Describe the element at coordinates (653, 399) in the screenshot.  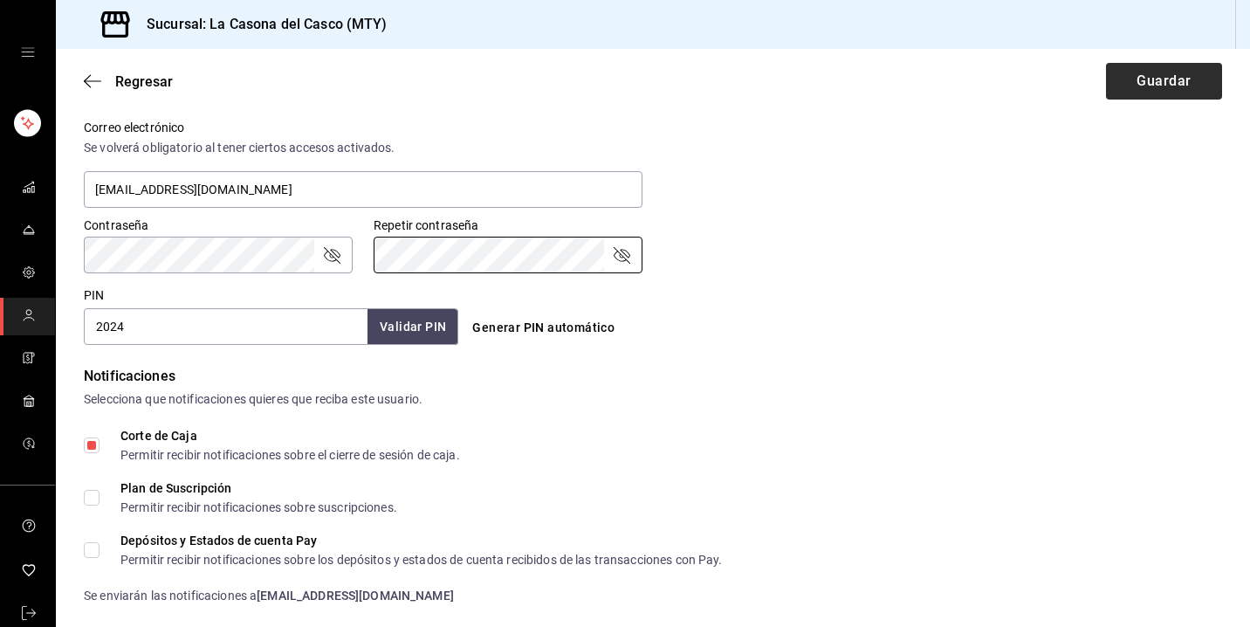
I see `div: Selecciona que notificaciones quieres que reciba este usuario.` at that location.